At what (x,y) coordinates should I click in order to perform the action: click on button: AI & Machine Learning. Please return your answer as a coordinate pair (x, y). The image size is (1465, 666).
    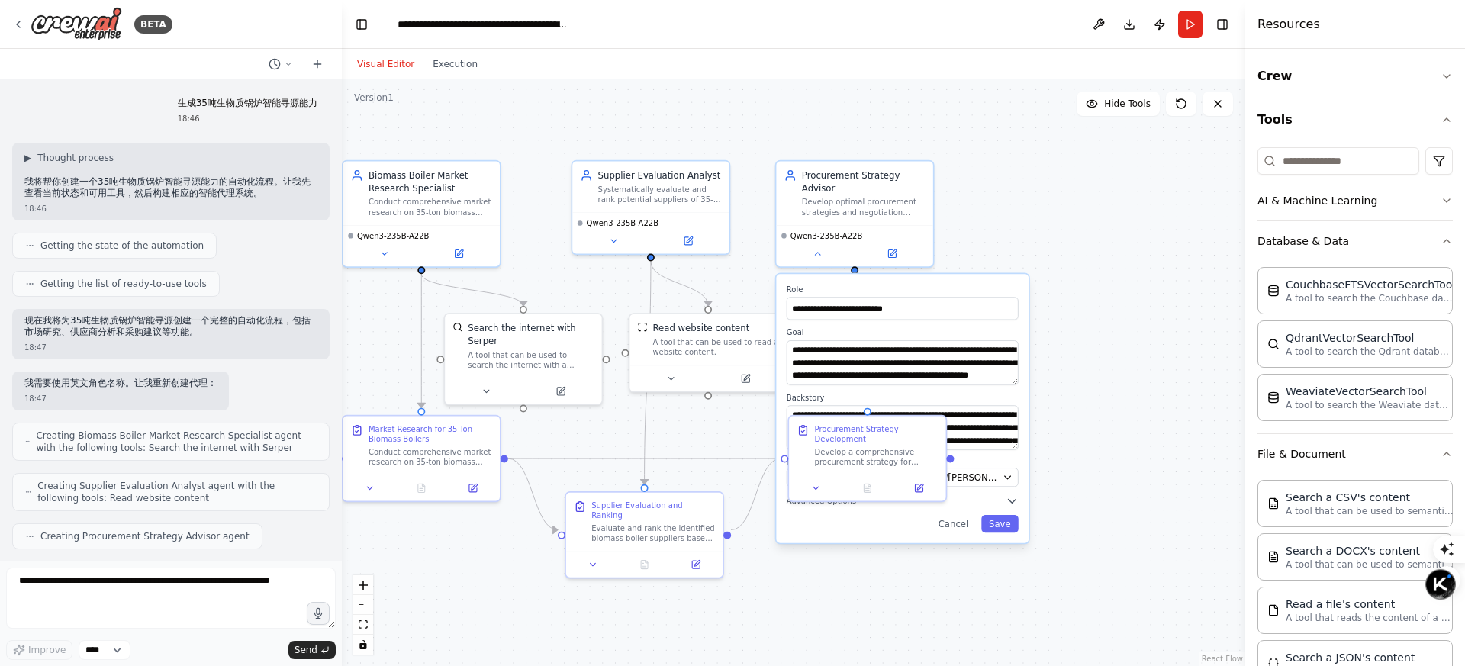
    Looking at the image, I should click on (1355, 201).